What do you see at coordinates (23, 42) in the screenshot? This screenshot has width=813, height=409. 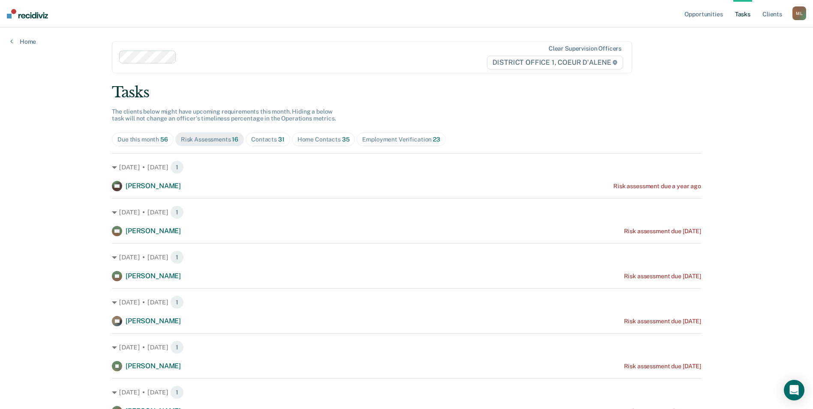 I see `a: Home` at bounding box center [23, 42].